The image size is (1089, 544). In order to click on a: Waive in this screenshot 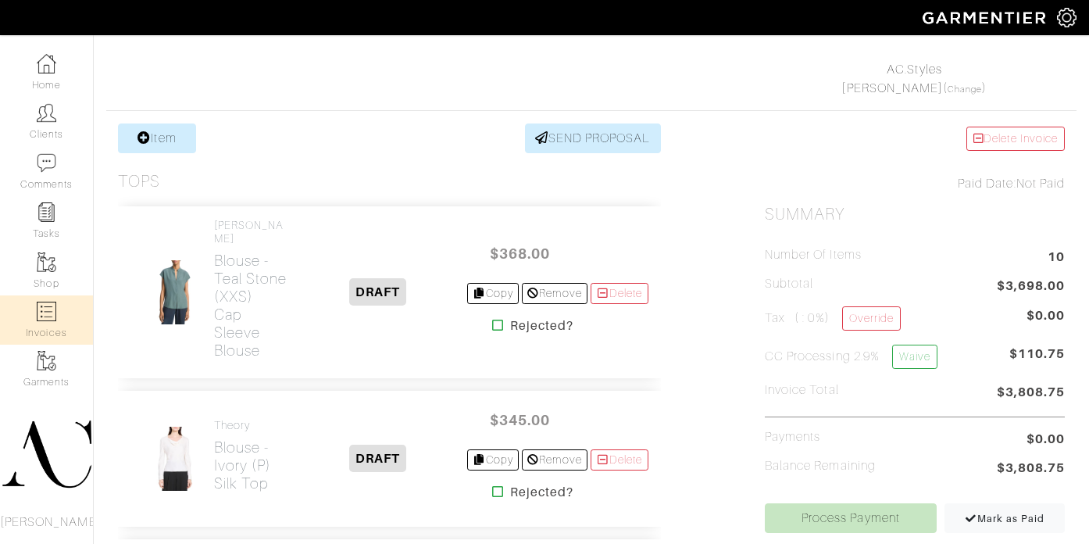, I will do `click(915, 356)`.